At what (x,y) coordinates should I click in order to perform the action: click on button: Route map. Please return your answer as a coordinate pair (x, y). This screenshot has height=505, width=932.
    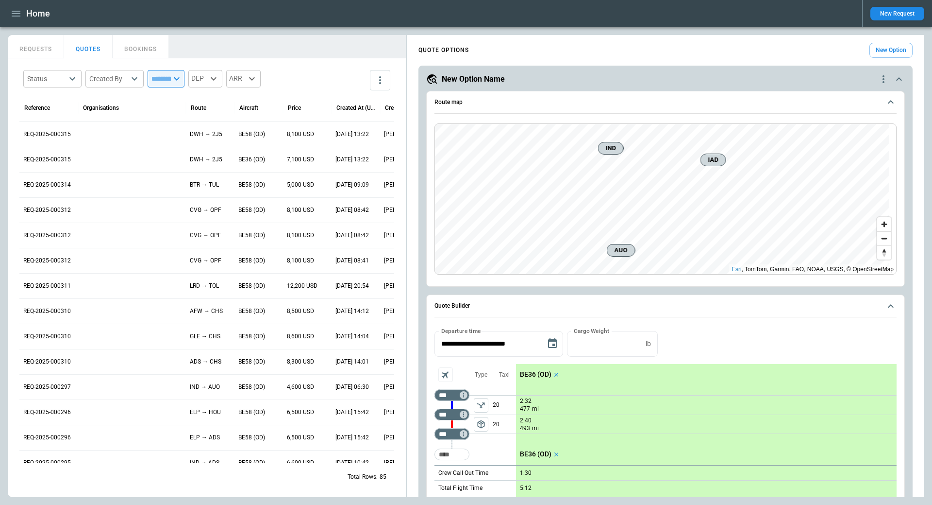
    Looking at the image, I should click on (666, 102).